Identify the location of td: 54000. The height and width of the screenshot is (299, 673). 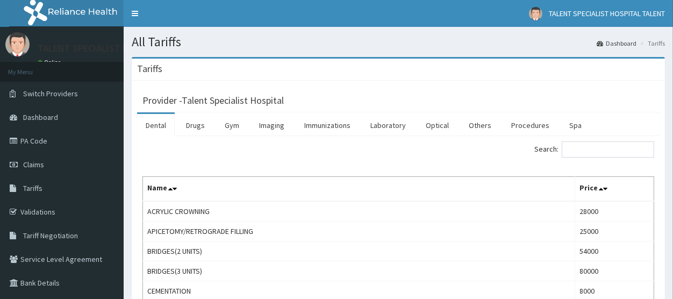
(614, 251).